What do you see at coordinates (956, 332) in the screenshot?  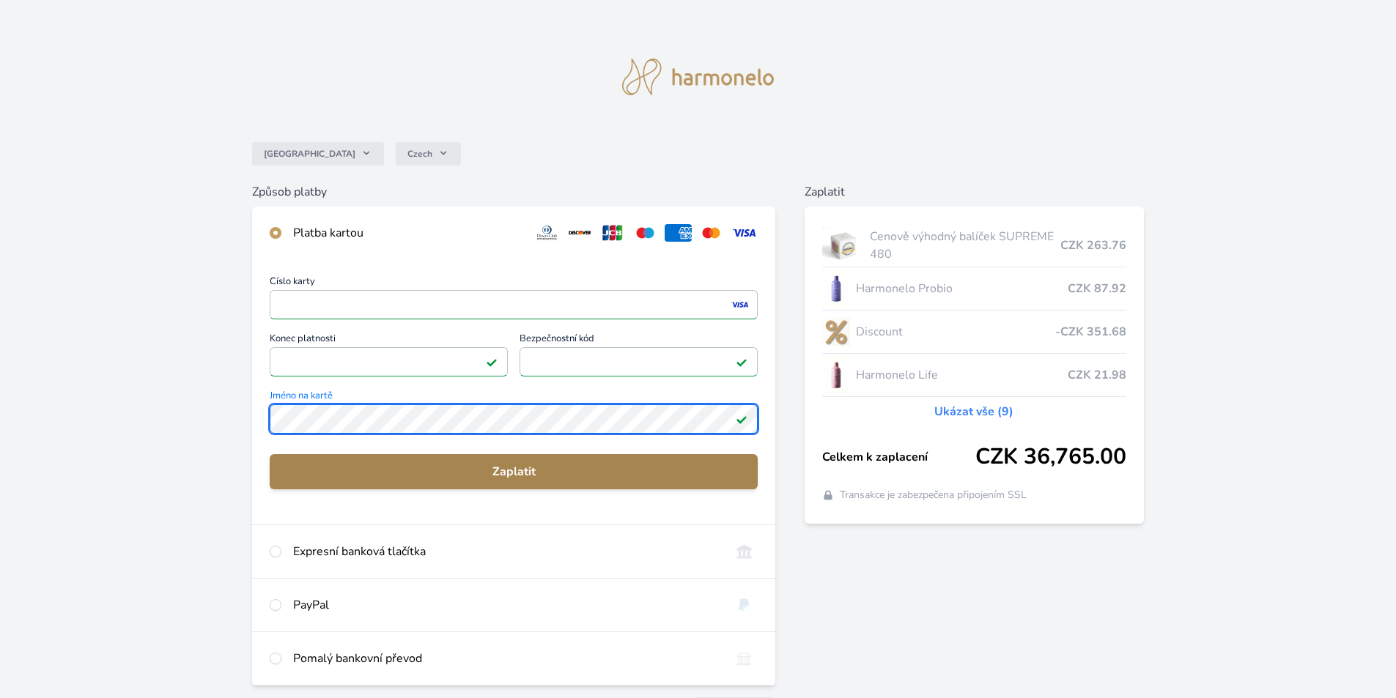 I see `span: Discount` at bounding box center [956, 332].